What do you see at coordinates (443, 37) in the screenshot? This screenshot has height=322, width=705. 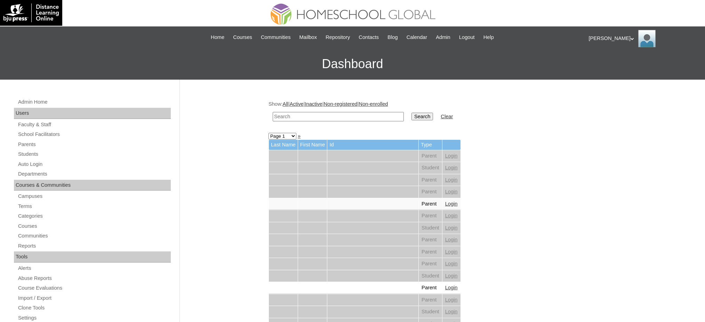 I see `a: Admin` at bounding box center [443, 37].